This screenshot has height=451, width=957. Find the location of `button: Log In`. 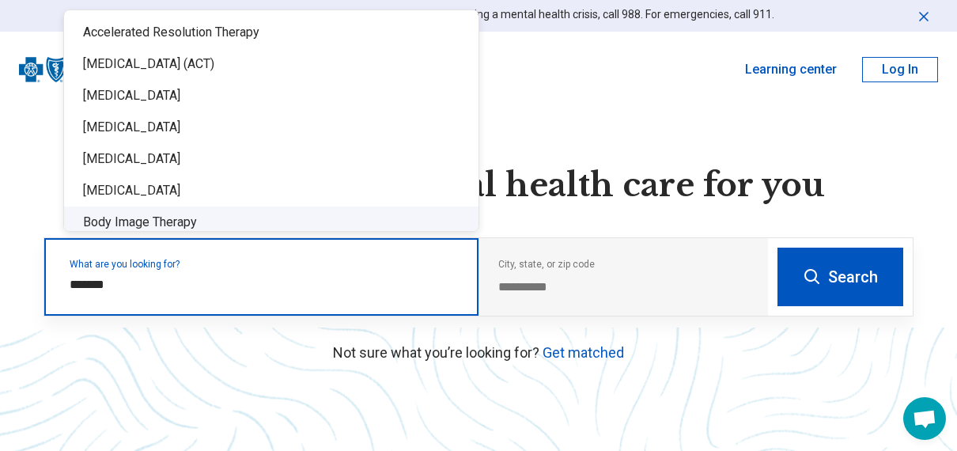

button: Log In is located at coordinates (900, 70).